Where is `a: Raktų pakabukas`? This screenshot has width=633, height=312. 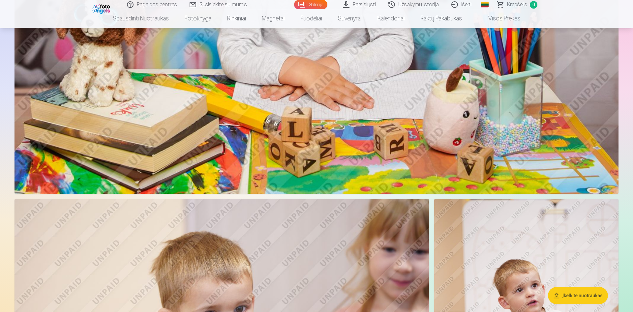 a: Raktų pakabukas is located at coordinates (441, 18).